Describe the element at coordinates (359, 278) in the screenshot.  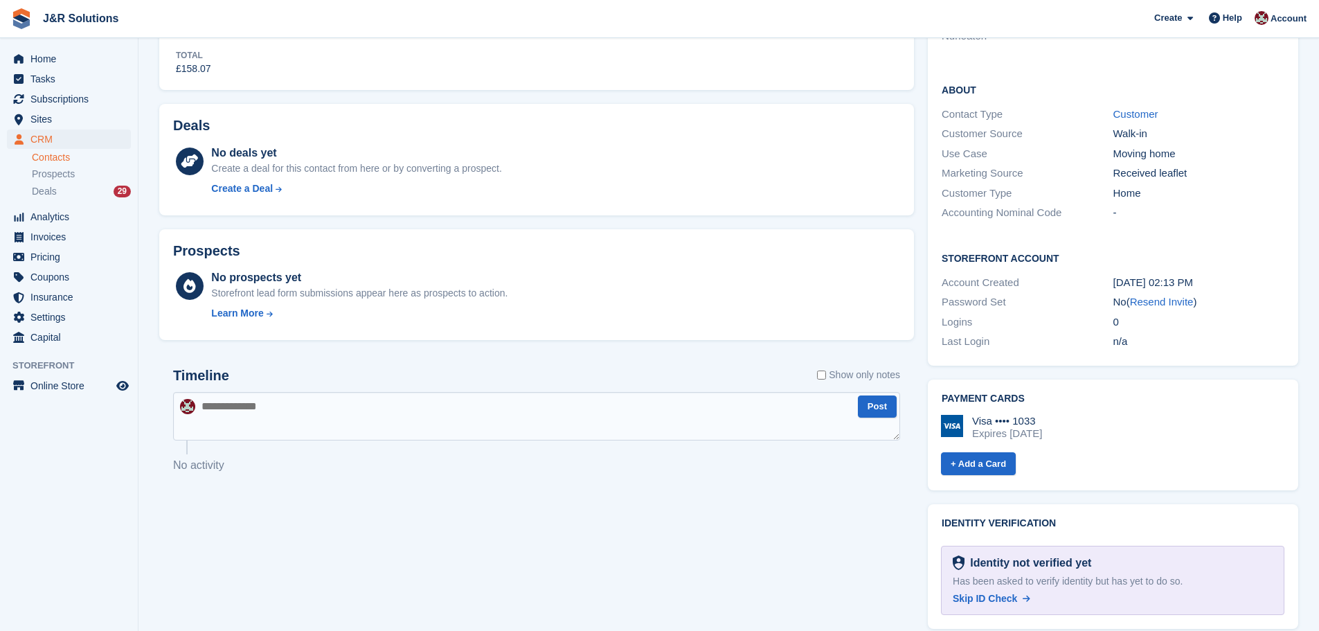
I see `div: No prospects yet` at that location.